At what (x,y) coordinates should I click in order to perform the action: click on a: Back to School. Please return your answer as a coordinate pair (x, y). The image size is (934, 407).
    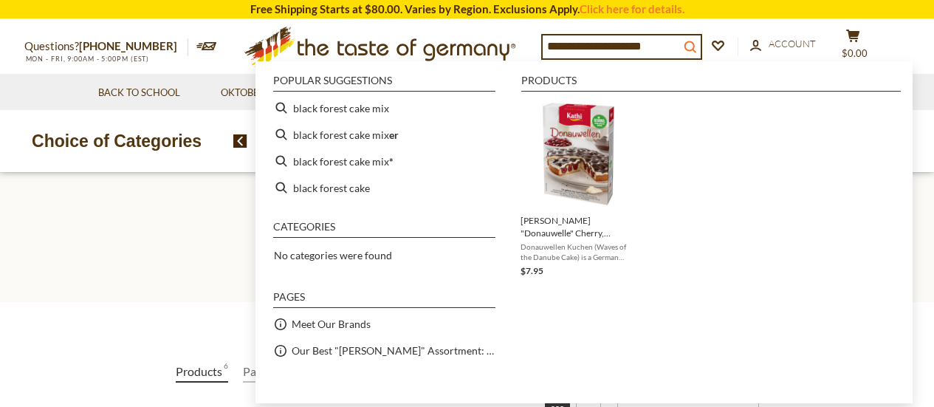
    Looking at the image, I should click on (139, 93).